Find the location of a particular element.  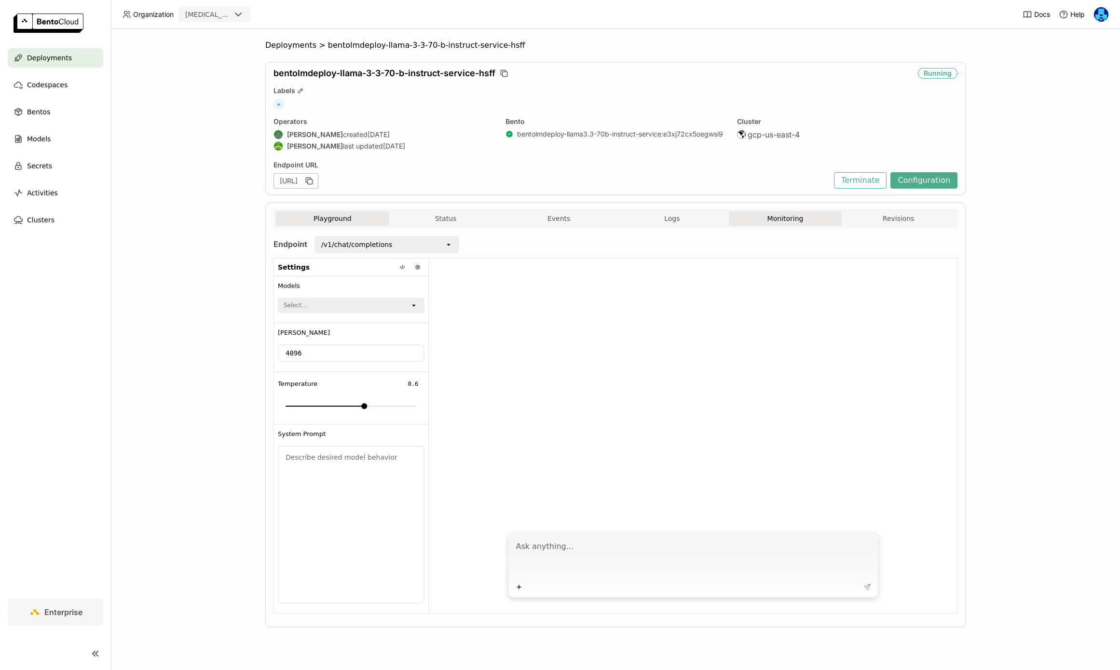

span: Docs is located at coordinates (1041, 14).